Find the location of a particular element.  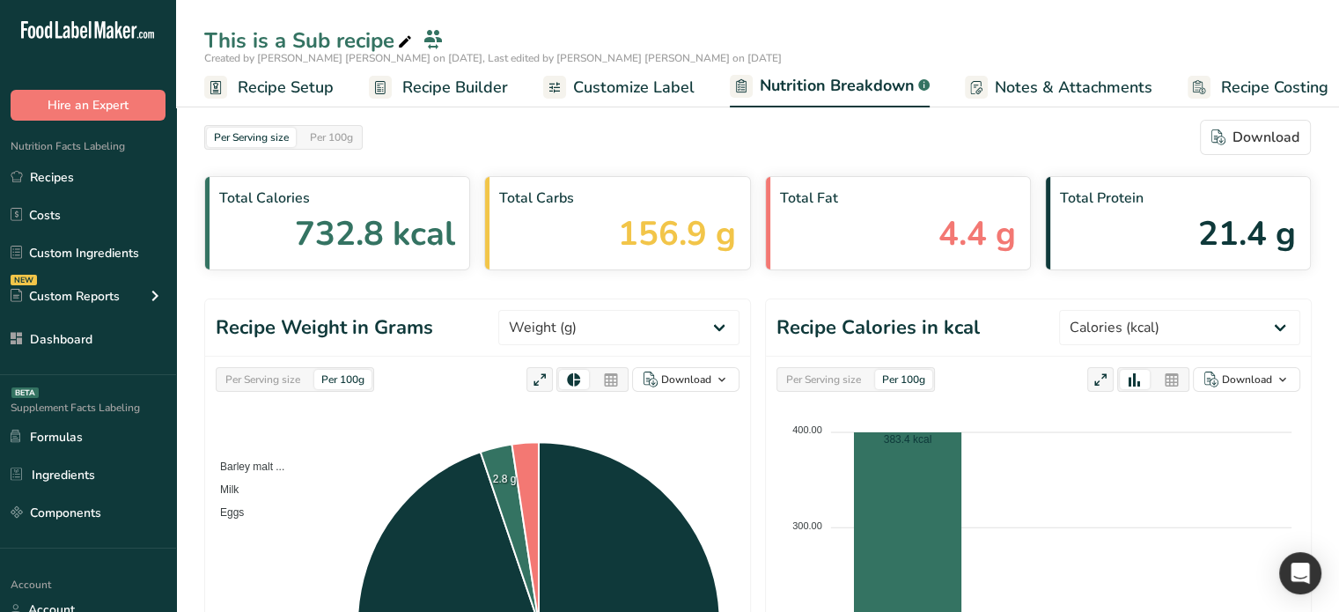

button: Hire an Expert is located at coordinates (88, 105).